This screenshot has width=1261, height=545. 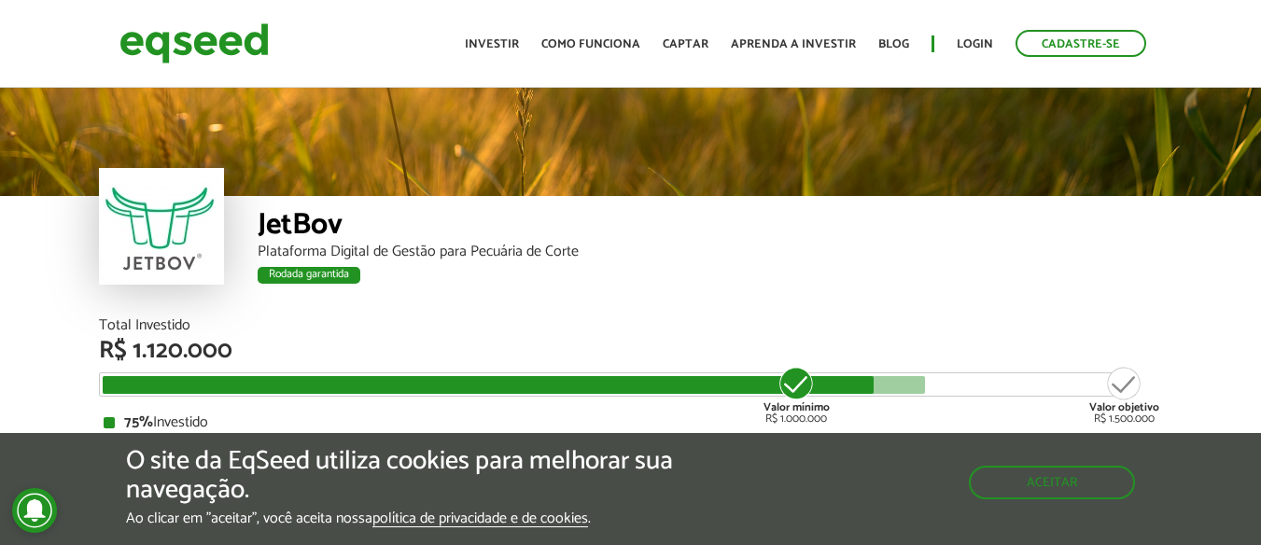 I want to click on h5: O site da EqSeed utiliza cookies para melhorar sua navegação., so click(x=428, y=476).